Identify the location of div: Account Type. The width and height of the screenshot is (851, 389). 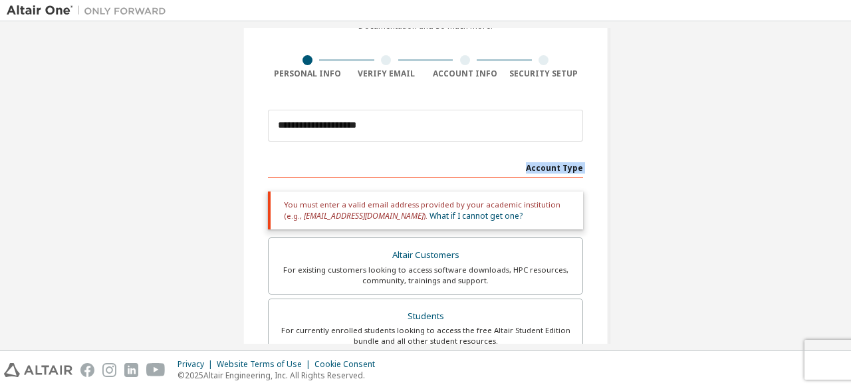
(426, 167).